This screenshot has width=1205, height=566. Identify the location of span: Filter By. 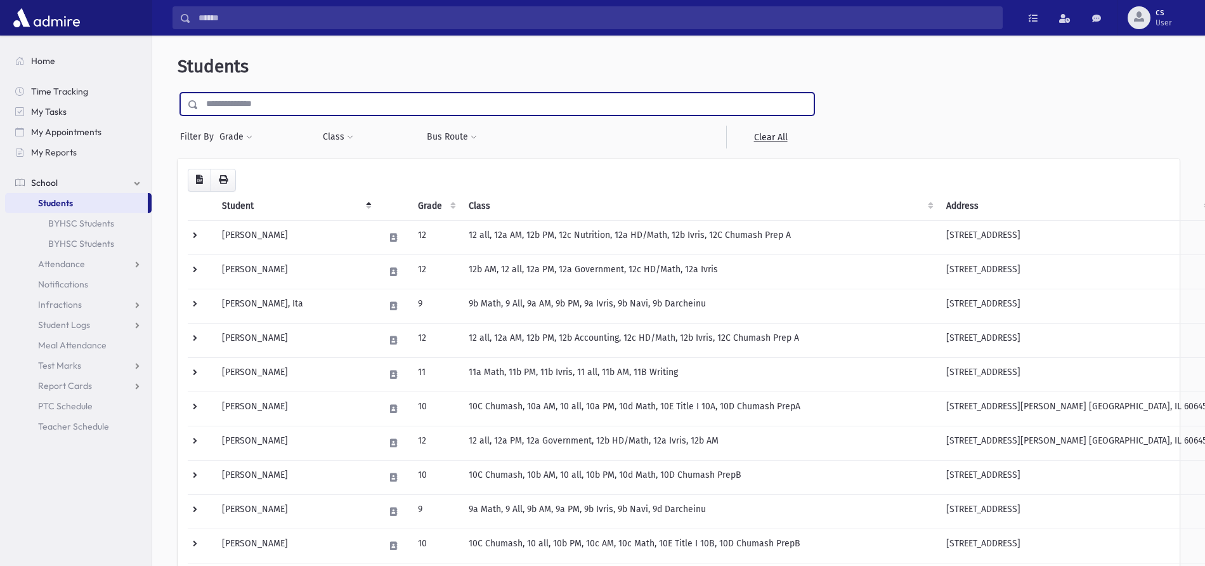
(199, 136).